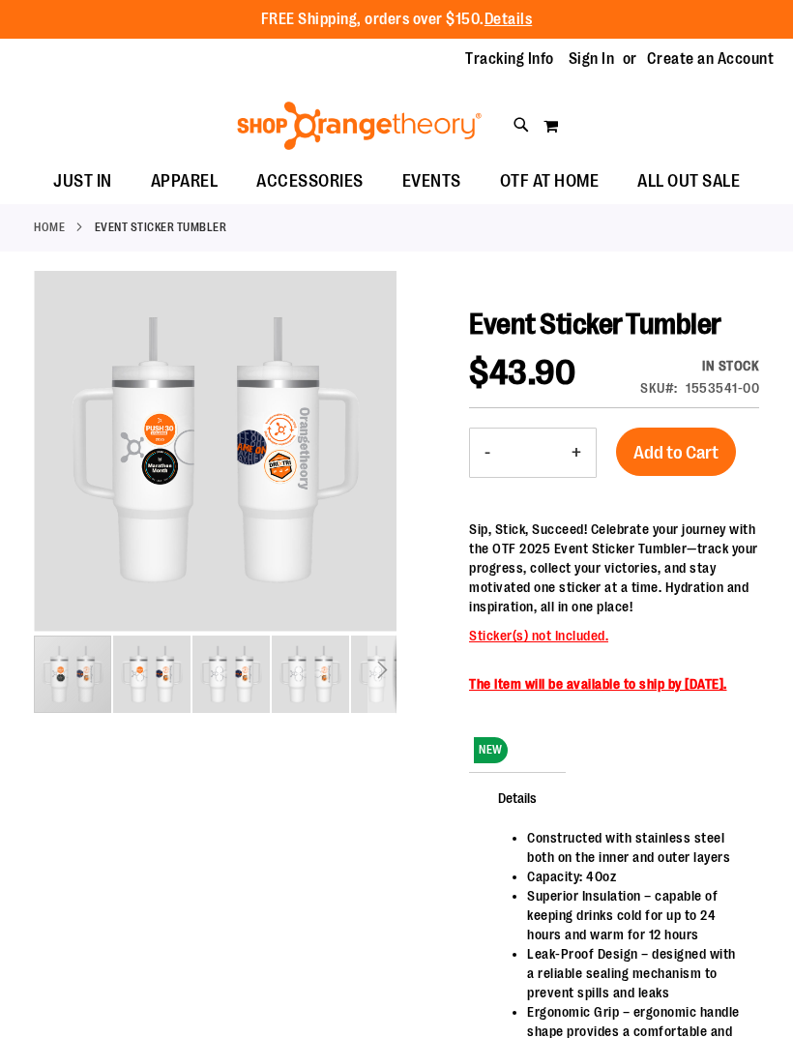 This screenshot has height=1038, width=793. Describe the element at coordinates (676, 452) in the screenshot. I see `button: Add to Cart` at that location.